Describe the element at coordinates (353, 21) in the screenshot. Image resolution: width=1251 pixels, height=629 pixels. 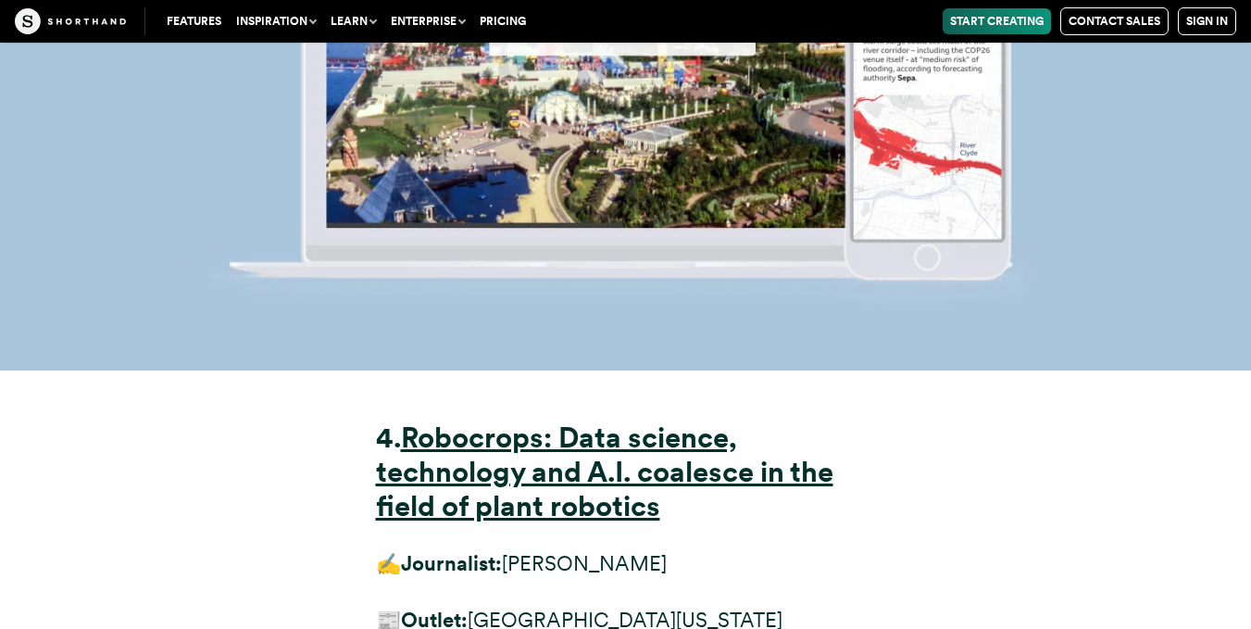
I see `button: Learn` at that location.